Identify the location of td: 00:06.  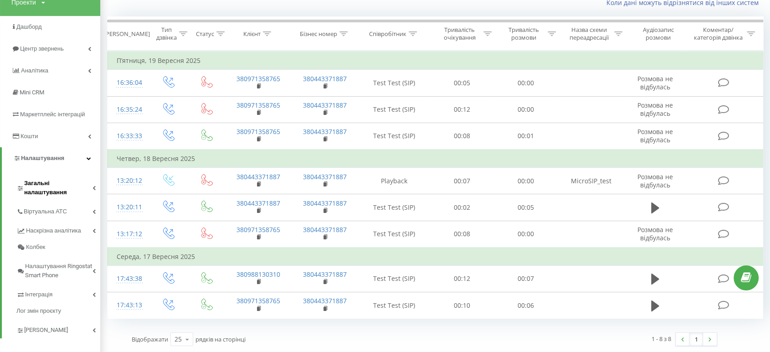
(525, 305).